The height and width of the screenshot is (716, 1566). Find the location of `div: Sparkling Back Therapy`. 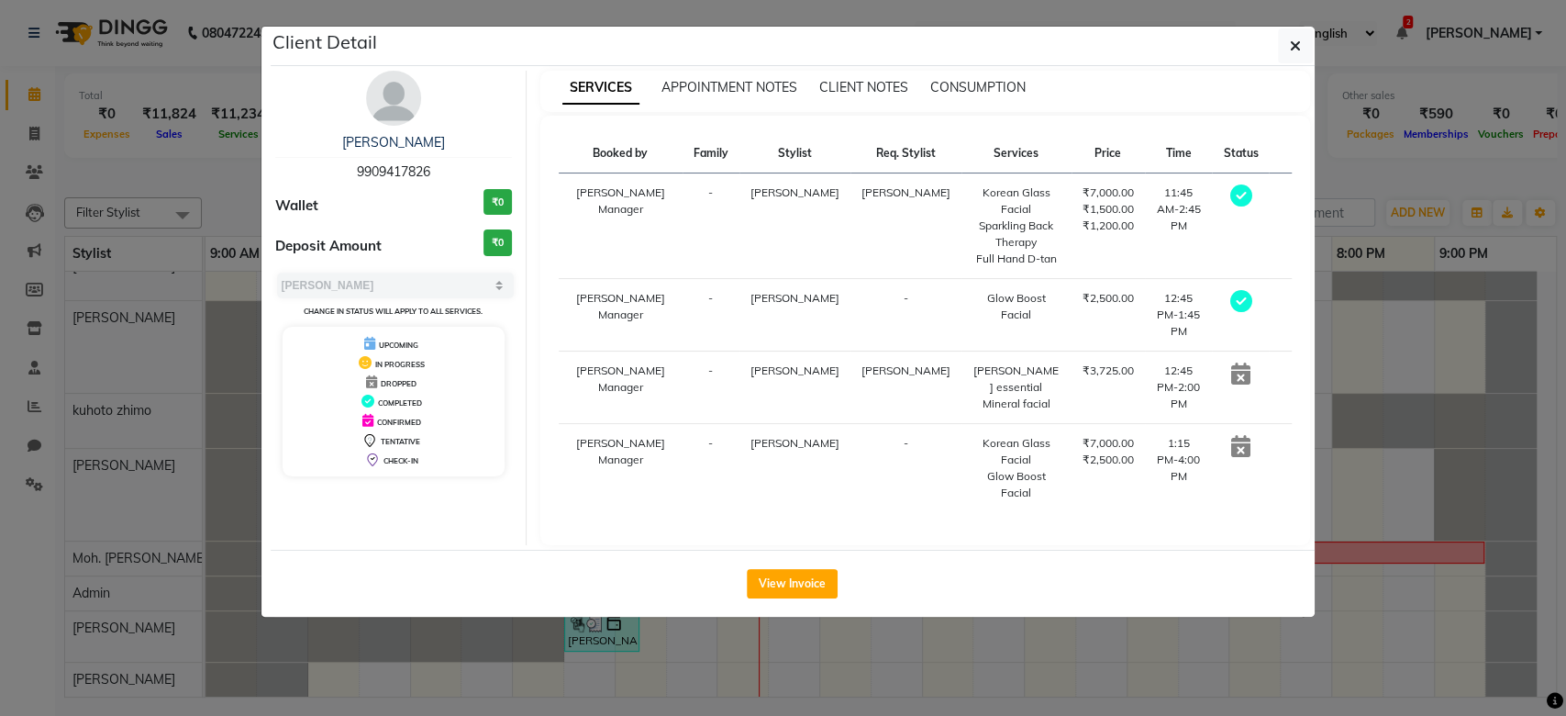

div: Sparkling Back Therapy is located at coordinates (1017, 234).